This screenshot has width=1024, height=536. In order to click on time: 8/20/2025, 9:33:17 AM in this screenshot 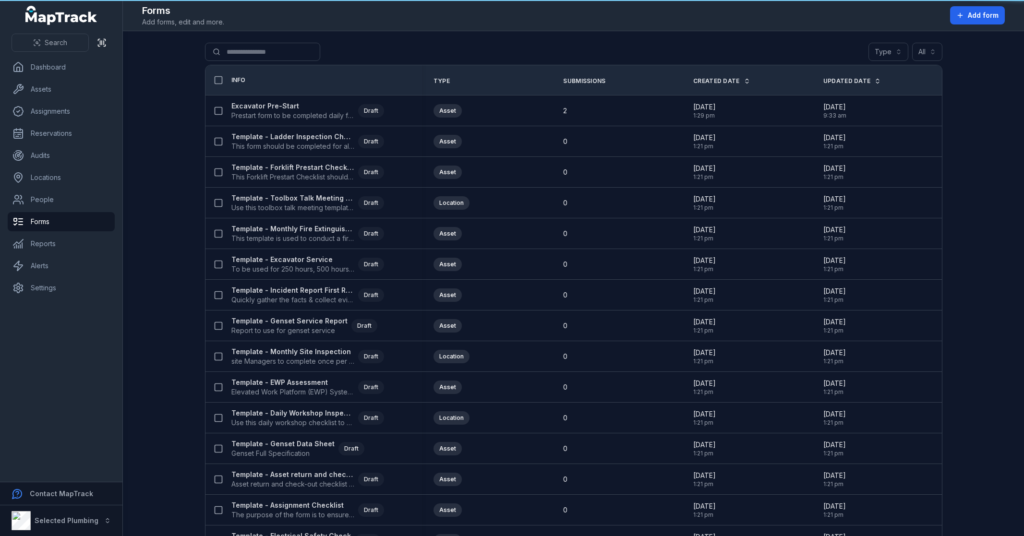, I will do `click(835, 111)`.